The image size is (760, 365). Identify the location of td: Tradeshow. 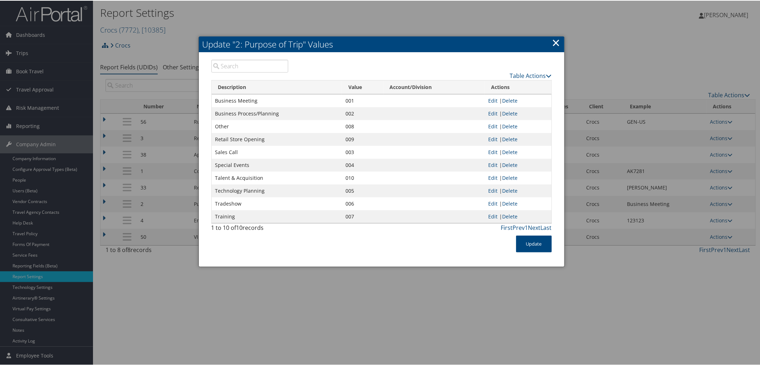
(277, 203).